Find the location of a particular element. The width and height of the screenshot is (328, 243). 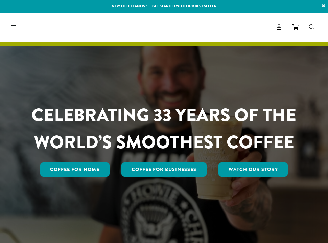

a: Get started with our best seller is located at coordinates (184, 6).